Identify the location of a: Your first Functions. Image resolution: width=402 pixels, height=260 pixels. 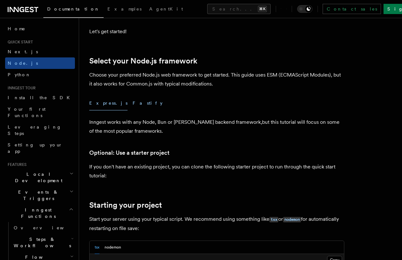
(40, 112).